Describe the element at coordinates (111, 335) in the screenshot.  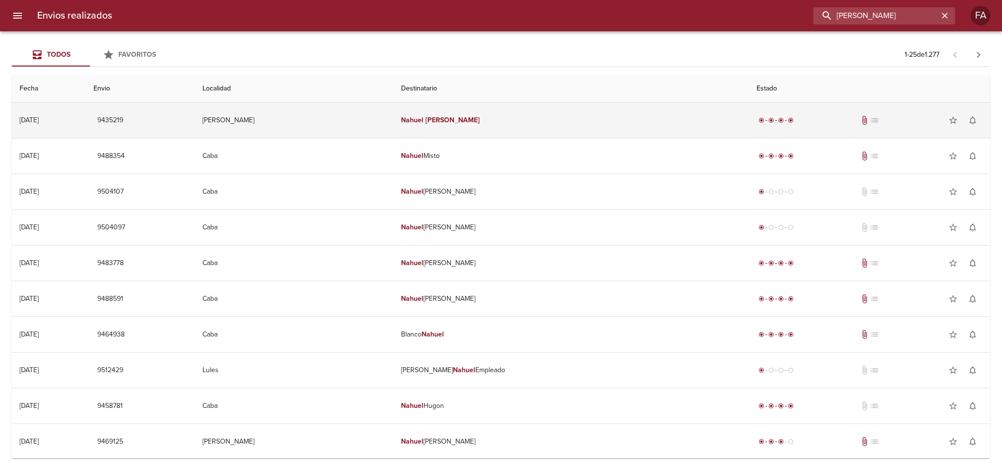
I see `button: 9464938` at that location.